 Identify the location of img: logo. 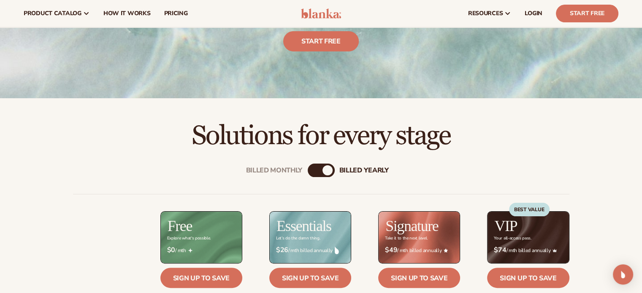
(321, 13).